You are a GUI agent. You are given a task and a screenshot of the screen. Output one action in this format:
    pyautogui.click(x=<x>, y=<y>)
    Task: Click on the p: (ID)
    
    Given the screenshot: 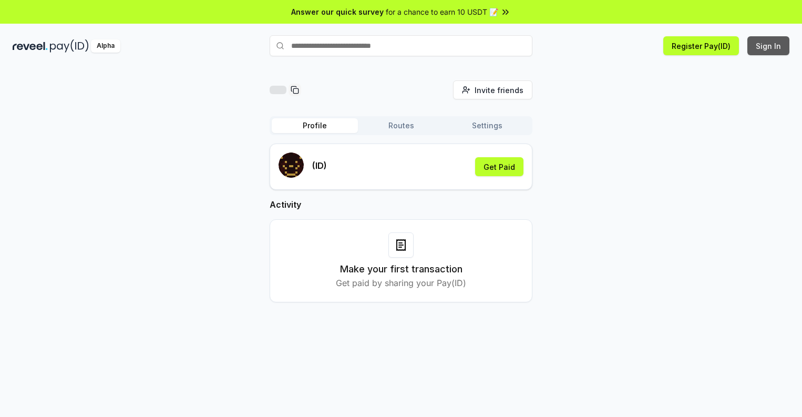 What is the action you would take?
    pyautogui.click(x=319, y=165)
    